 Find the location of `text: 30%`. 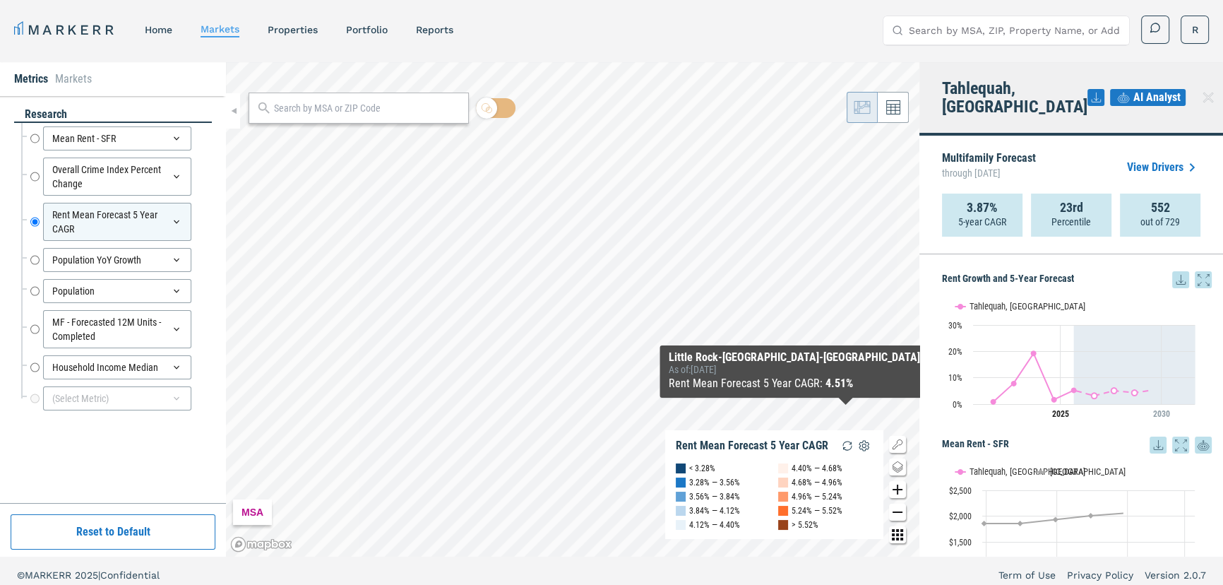

text: 30% is located at coordinates (955, 326).